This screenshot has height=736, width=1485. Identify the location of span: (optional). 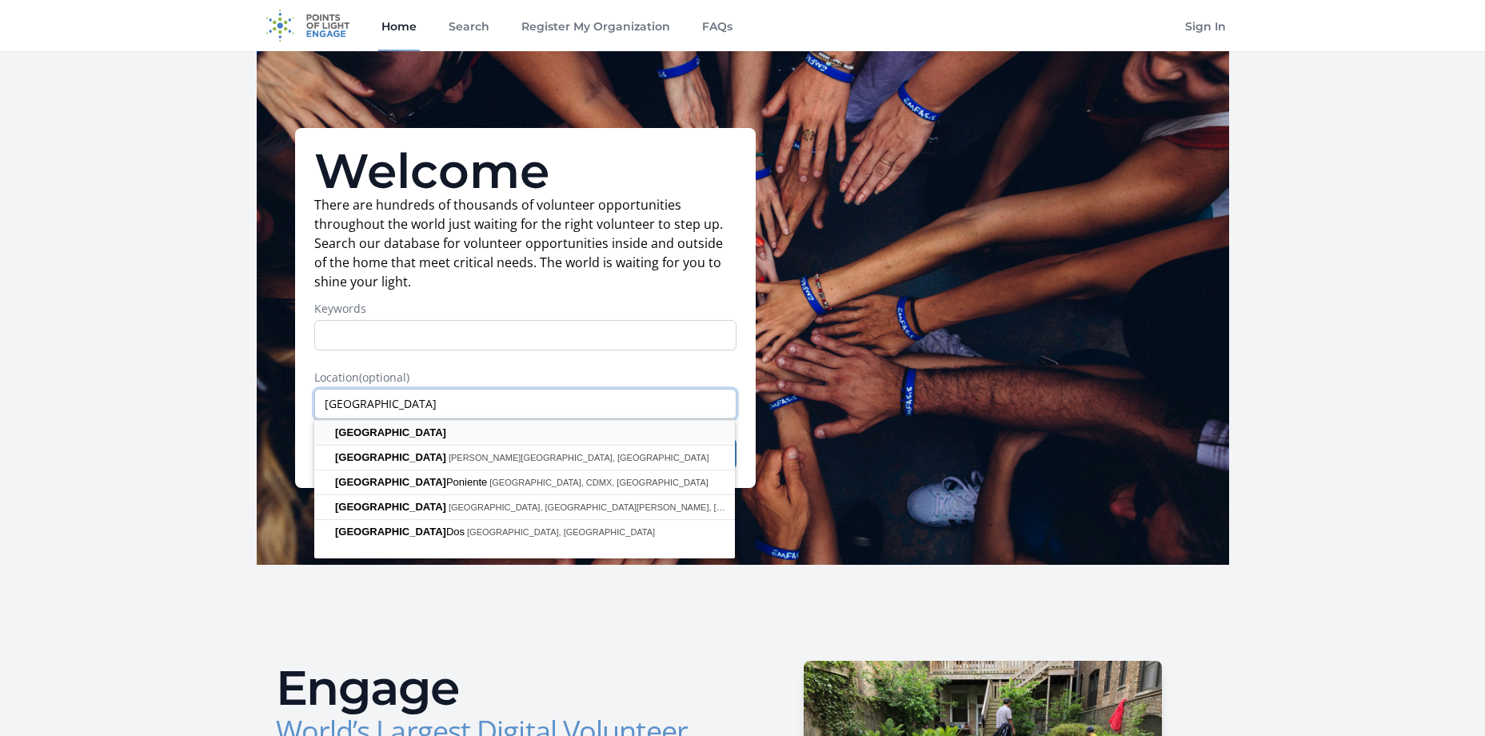
(384, 377).